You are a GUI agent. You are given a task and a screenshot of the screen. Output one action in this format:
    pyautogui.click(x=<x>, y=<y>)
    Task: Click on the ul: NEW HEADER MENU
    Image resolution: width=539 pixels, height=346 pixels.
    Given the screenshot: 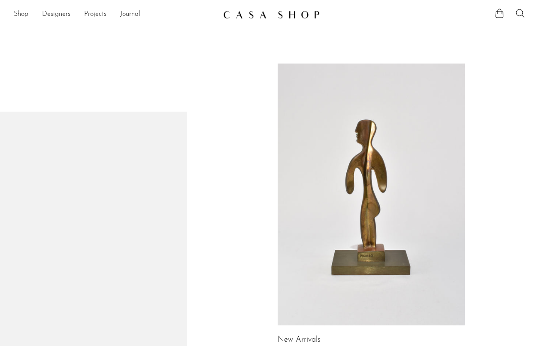 What is the action you would take?
    pyautogui.click(x=115, y=15)
    